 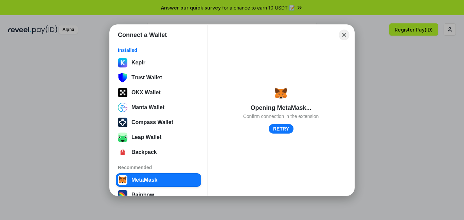 I want to click on button: Compass Wallet, so click(x=158, y=123).